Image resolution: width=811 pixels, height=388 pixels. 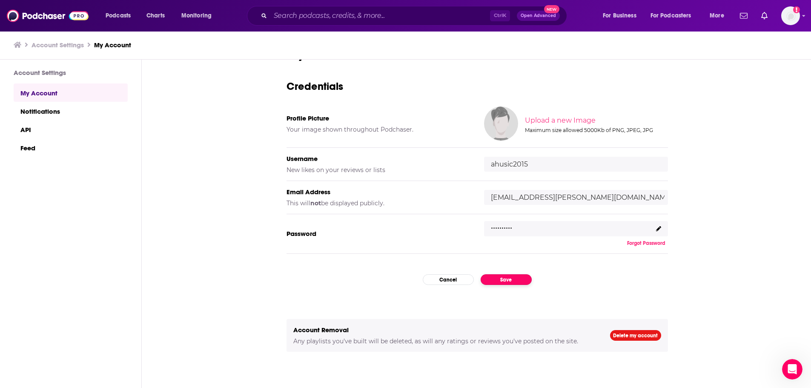 I want to click on a: Feed, so click(x=71, y=147).